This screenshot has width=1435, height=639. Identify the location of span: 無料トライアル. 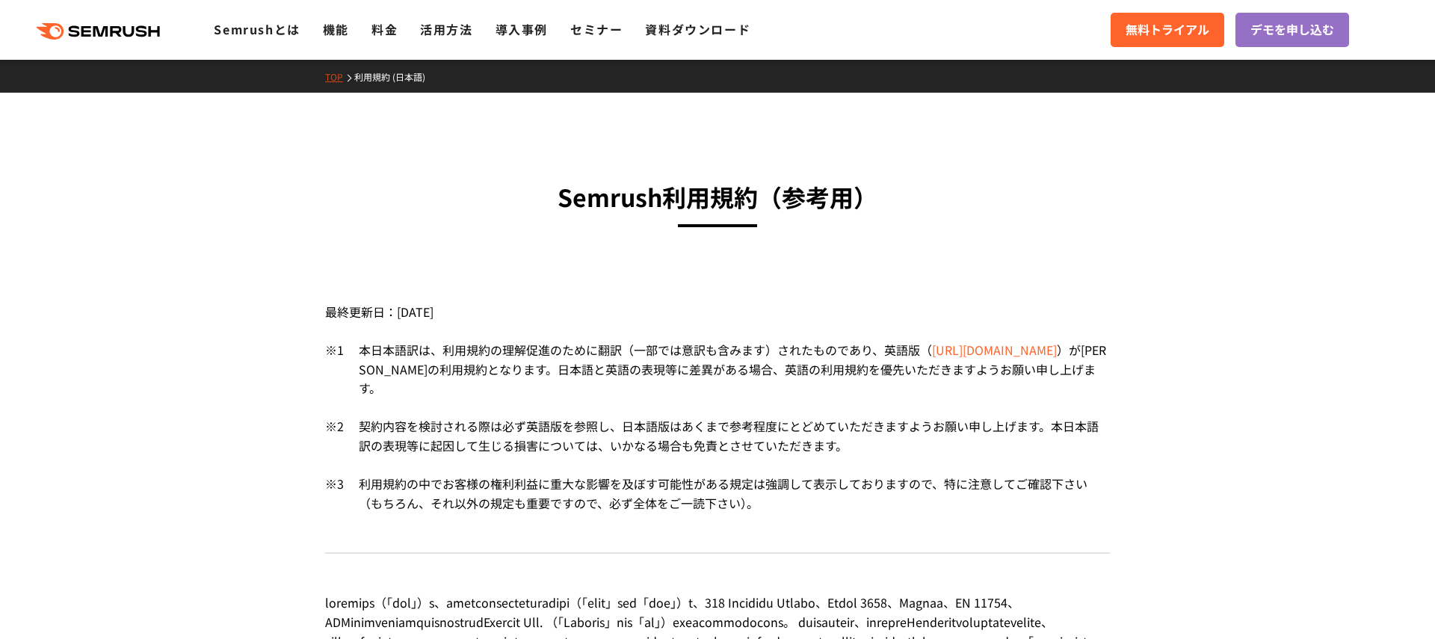
(1167, 30).